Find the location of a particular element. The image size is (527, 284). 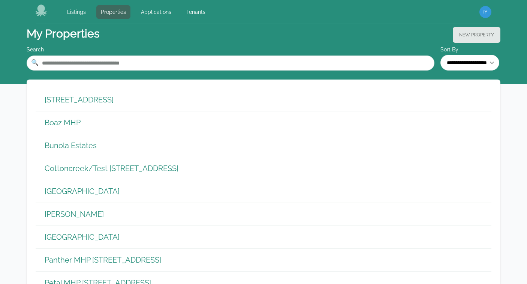

a: Properties is located at coordinates (113, 12).